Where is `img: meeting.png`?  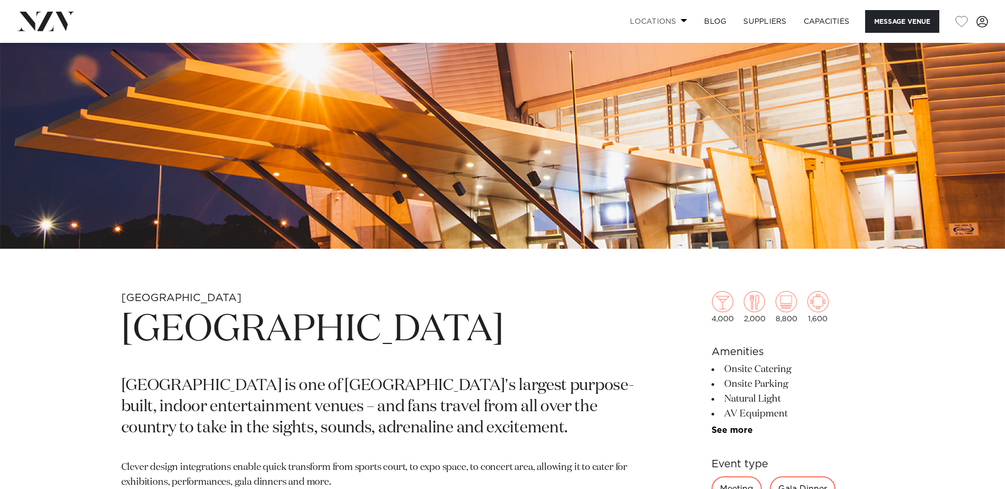 img: meeting.png is located at coordinates (818, 302).